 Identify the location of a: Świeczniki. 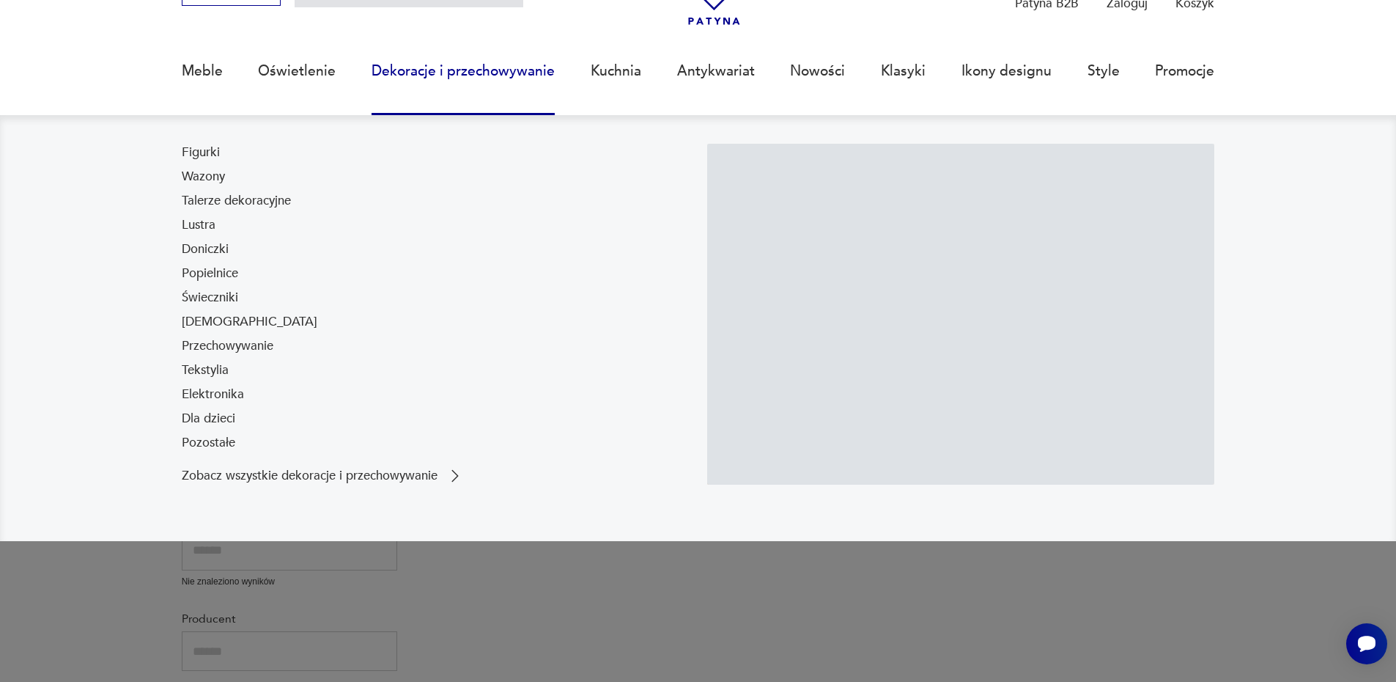
(210, 298).